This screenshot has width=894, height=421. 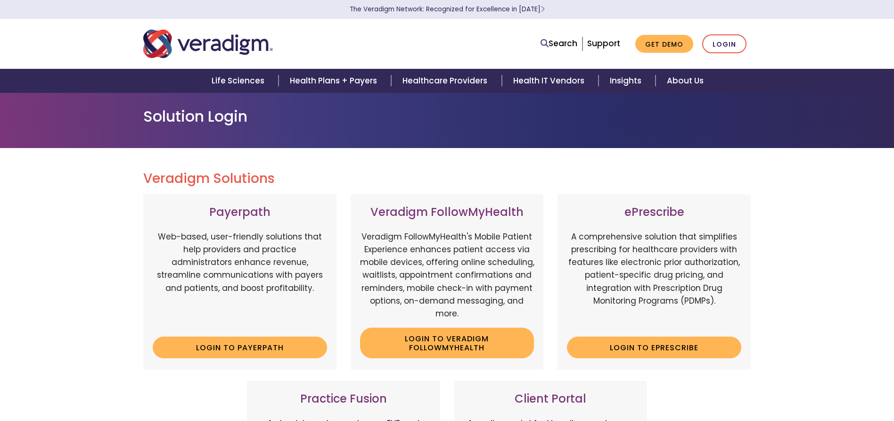 What do you see at coordinates (208, 44) in the screenshot?
I see `img: Veradigm logo` at bounding box center [208, 44].